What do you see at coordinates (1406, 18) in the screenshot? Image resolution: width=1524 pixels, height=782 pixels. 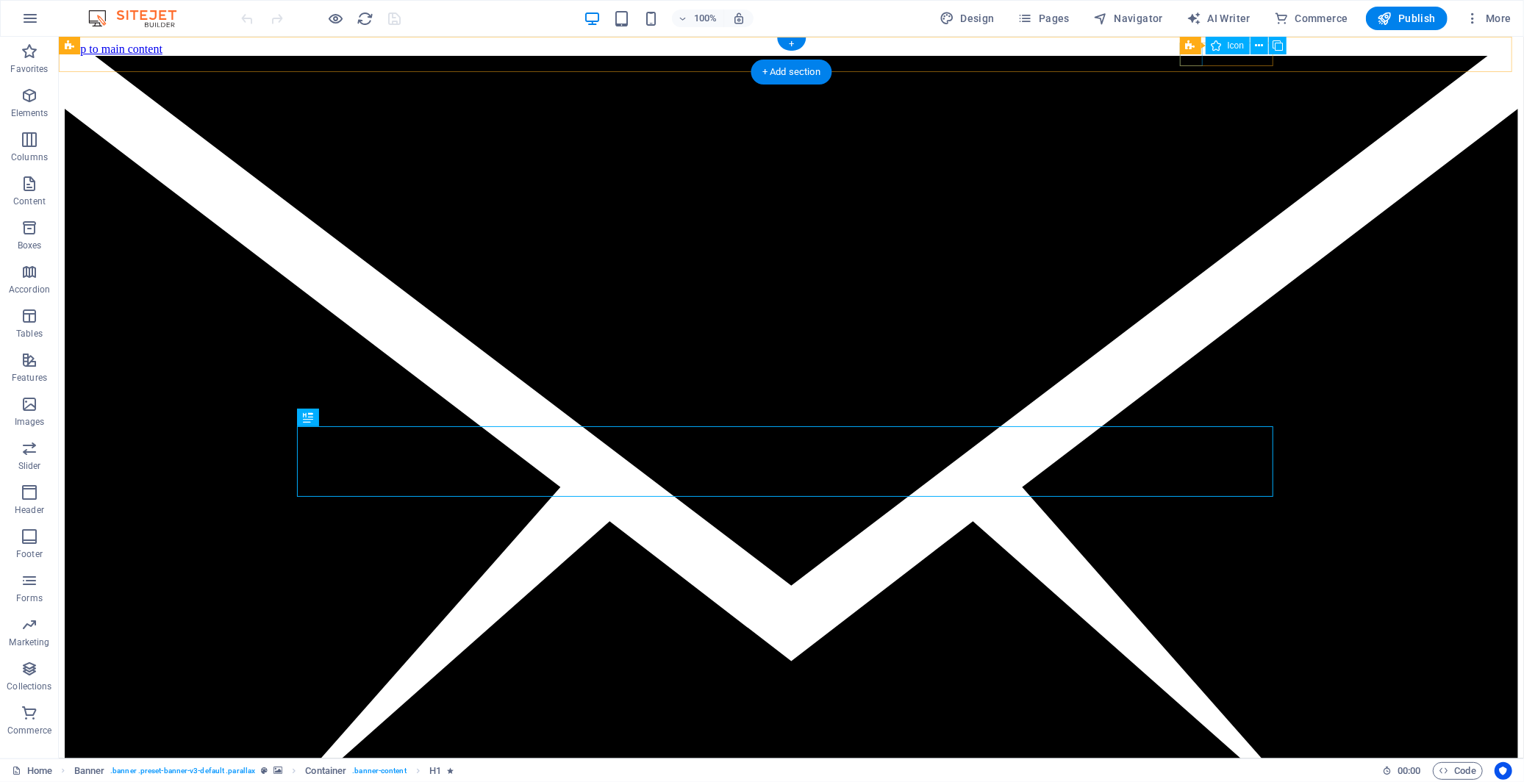 I see `button: Publish` at bounding box center [1406, 18].